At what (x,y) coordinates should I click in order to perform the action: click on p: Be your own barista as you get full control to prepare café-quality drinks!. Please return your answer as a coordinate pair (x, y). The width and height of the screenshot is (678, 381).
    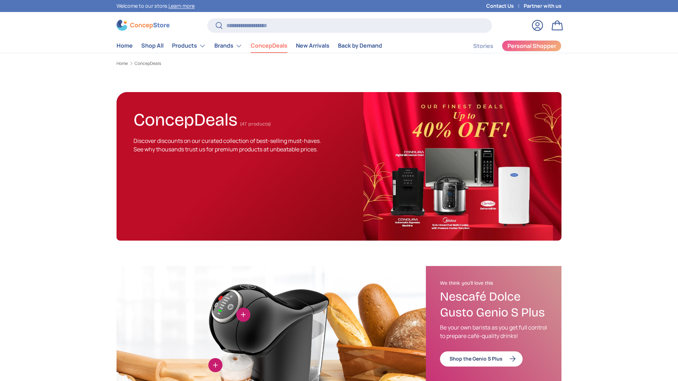
    Looking at the image, I should click on (493, 332).